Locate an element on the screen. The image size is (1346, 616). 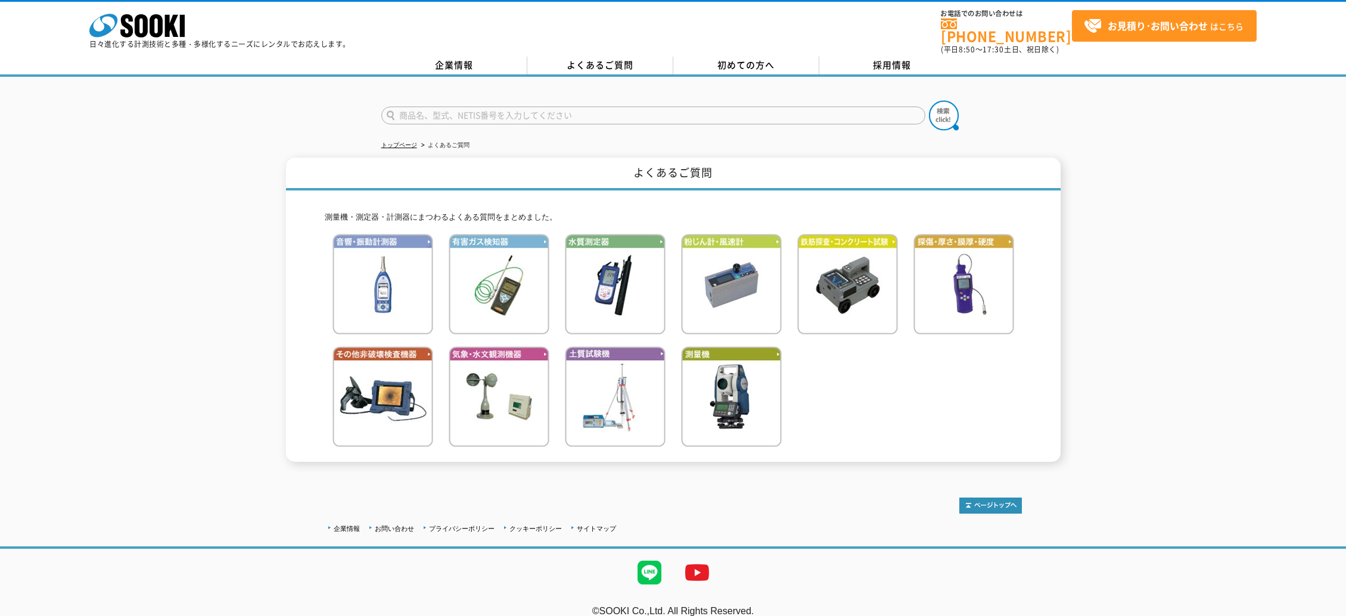
a: クッキーポリシー is located at coordinates (535, 529).